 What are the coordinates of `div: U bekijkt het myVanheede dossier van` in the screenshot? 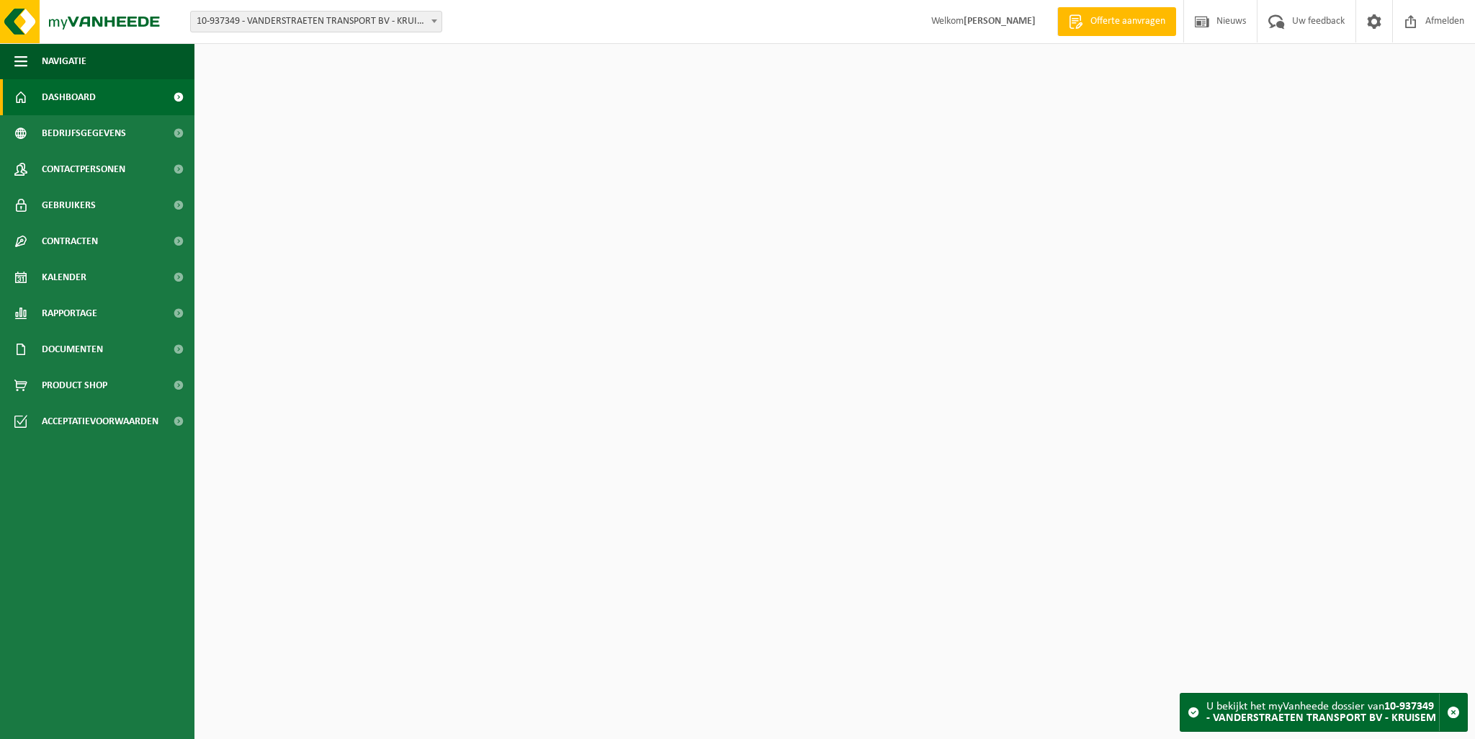 It's located at (1323, 712).